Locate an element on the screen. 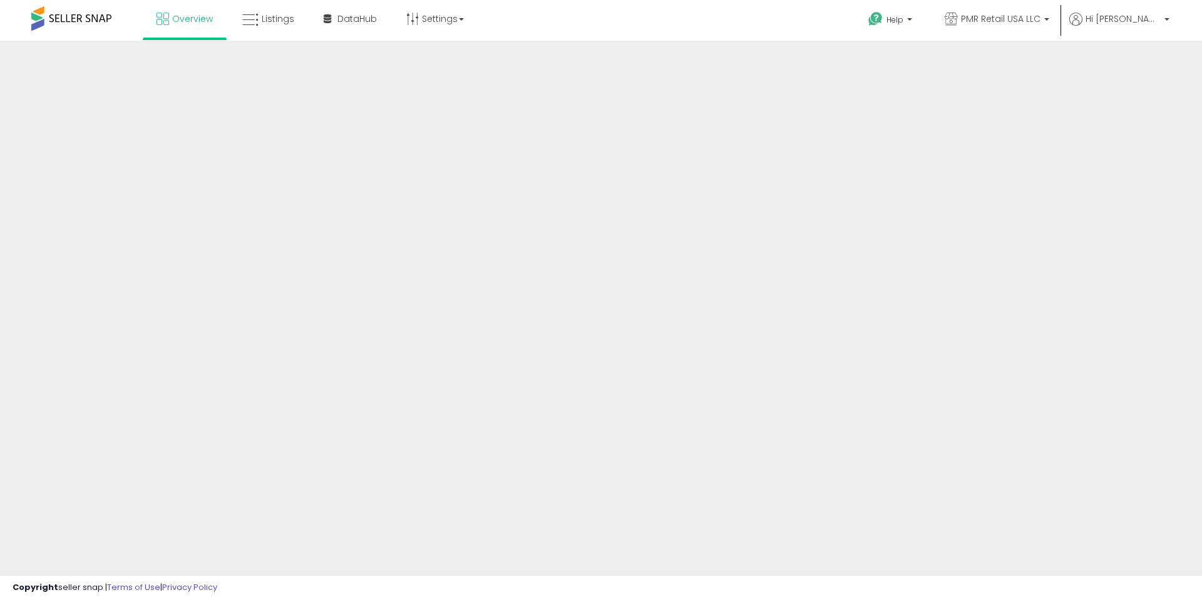 The height and width of the screenshot is (600, 1202). span: Listings is located at coordinates (278, 19).